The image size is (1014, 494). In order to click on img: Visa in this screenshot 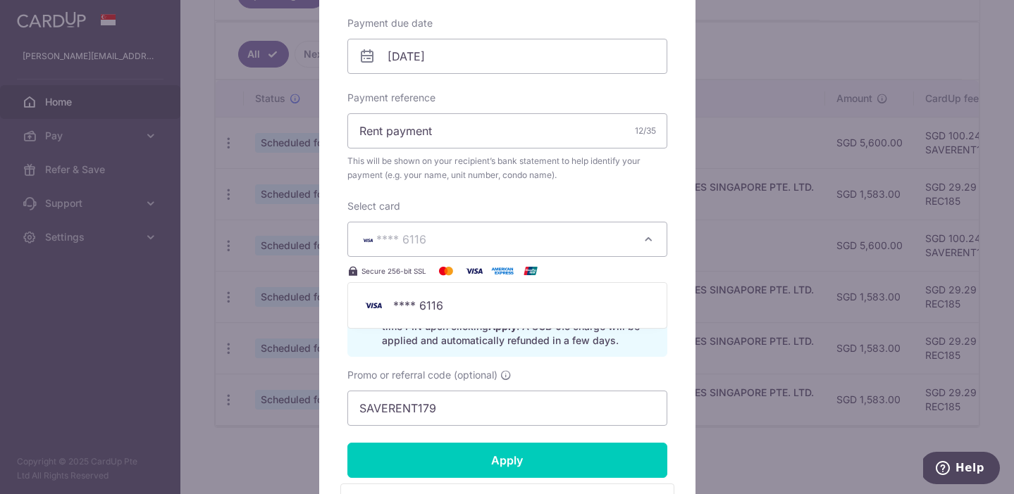, I will do `click(474, 271)`.